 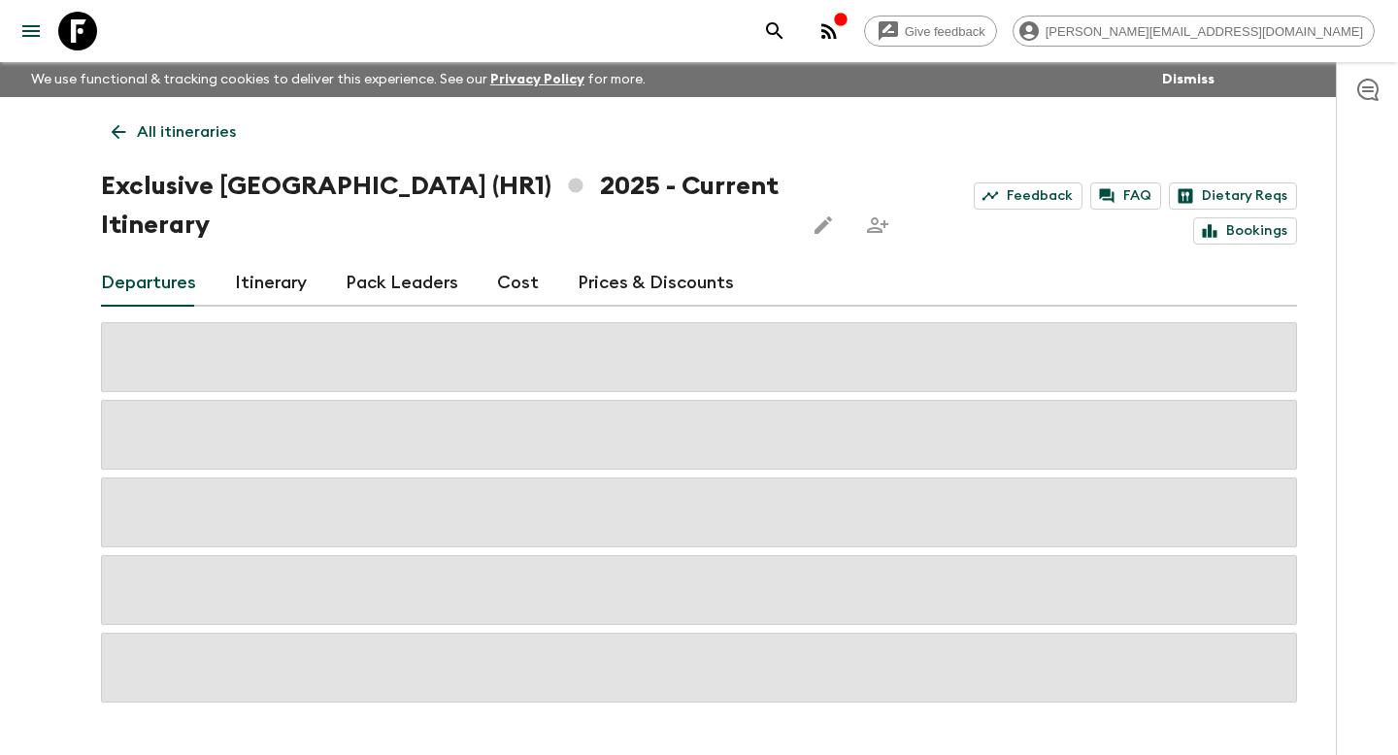 I want to click on a: Pack Leaders, so click(x=402, y=283).